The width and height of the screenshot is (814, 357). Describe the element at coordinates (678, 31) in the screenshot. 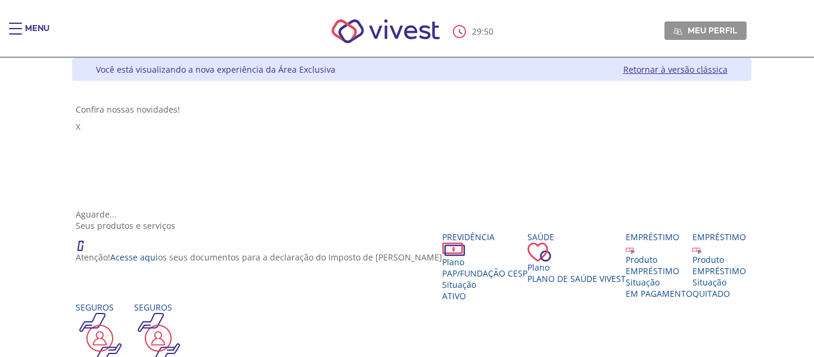

I see `img: Meu perfil` at that location.